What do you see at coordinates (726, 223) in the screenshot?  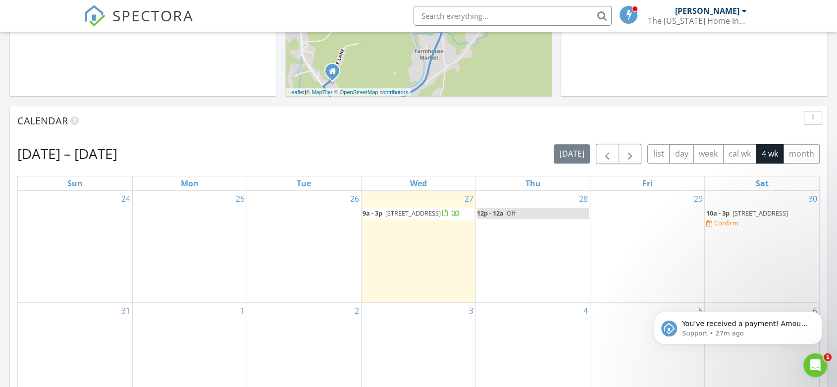 I see `div: Confirm` at bounding box center [726, 223].